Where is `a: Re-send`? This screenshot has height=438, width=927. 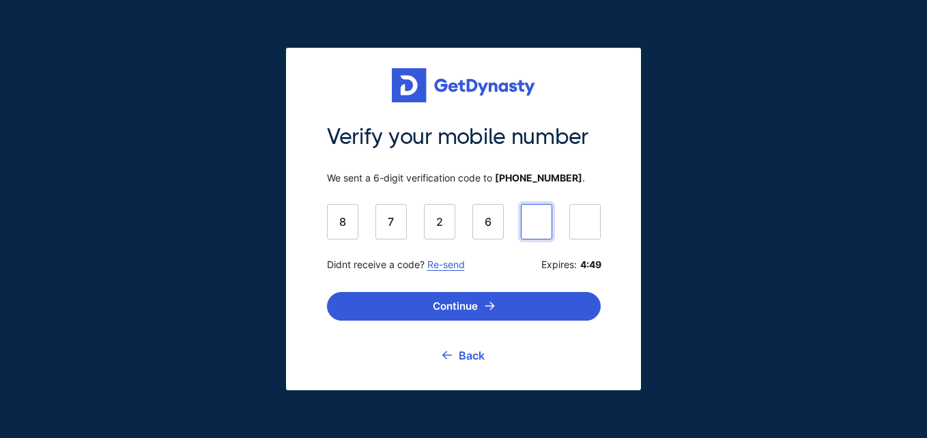
a: Re-send is located at coordinates (446, 264).